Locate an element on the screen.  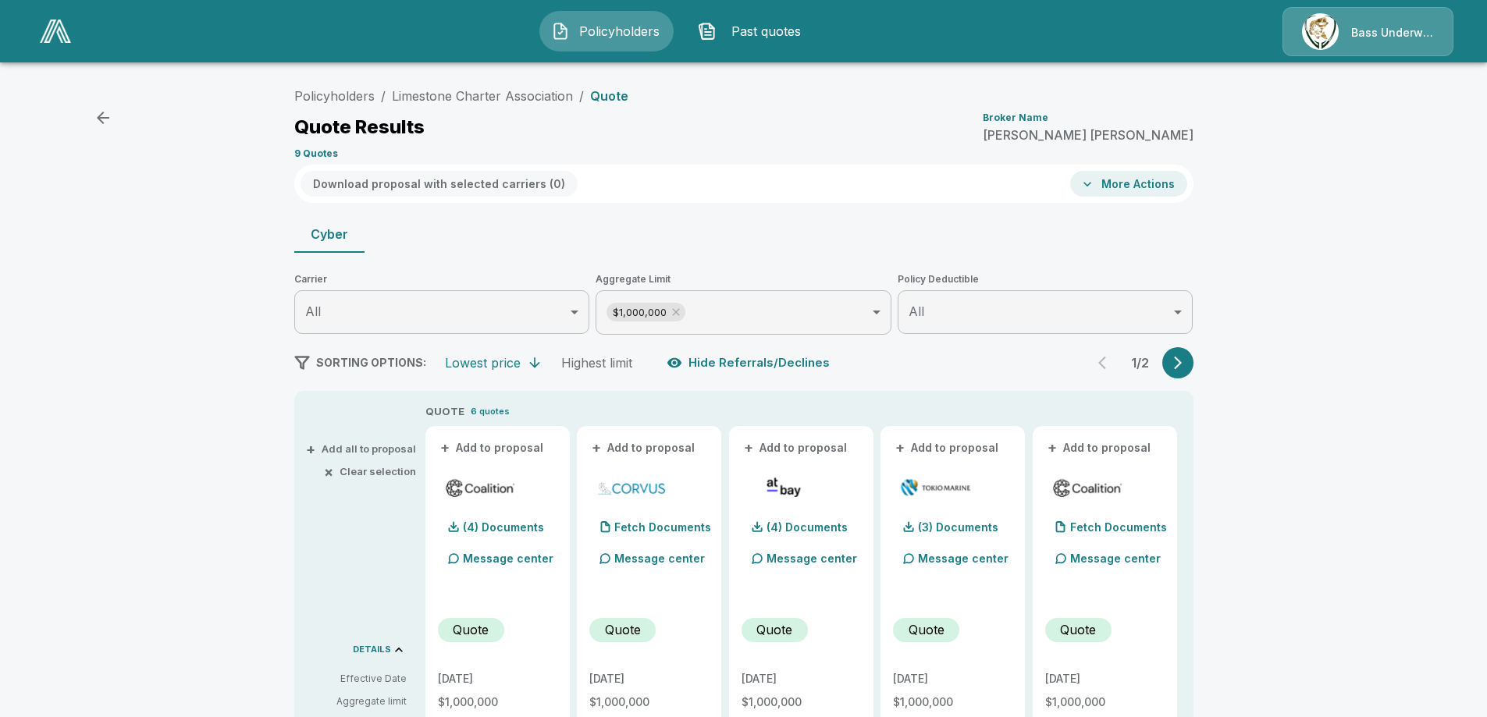
p: Aggregate limit is located at coordinates (357, 702).